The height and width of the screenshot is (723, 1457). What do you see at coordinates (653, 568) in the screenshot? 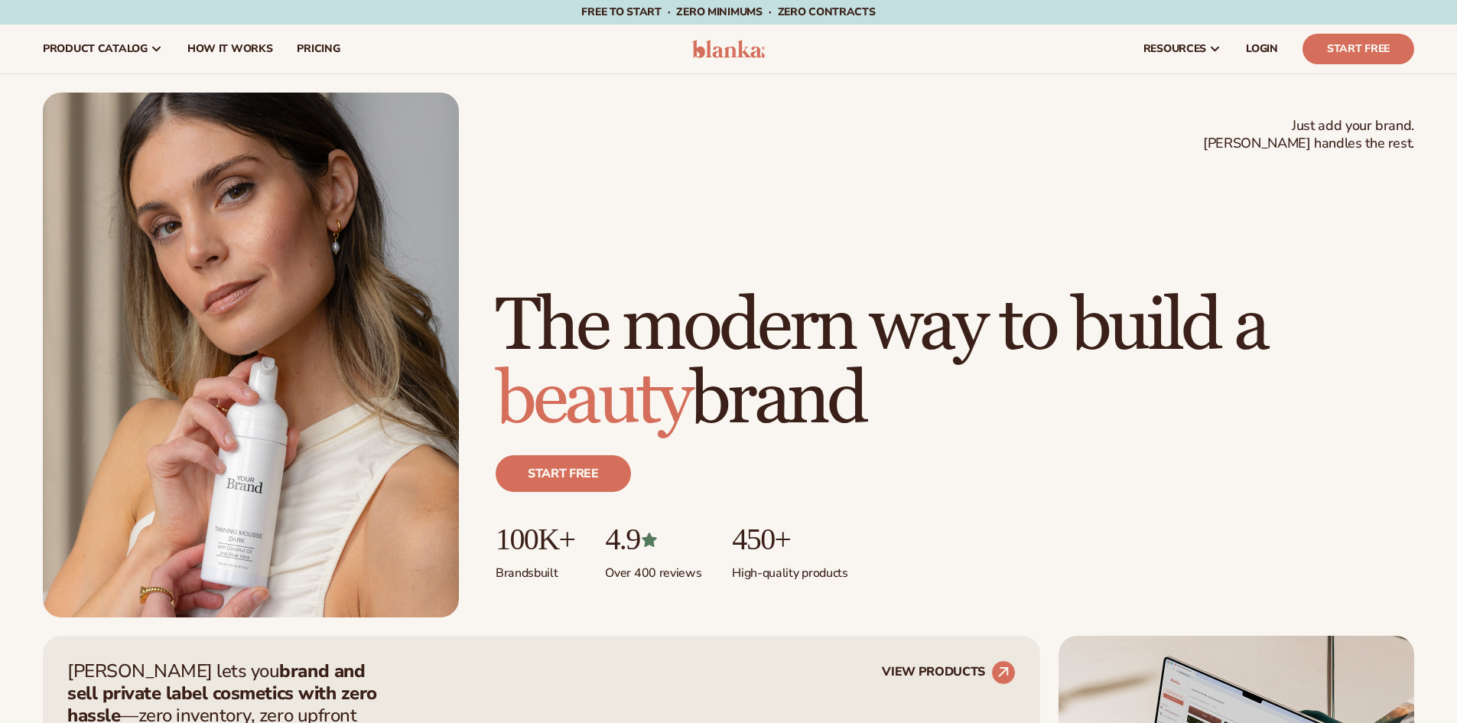
I see `p: Over 400 reviews` at bounding box center [653, 568].